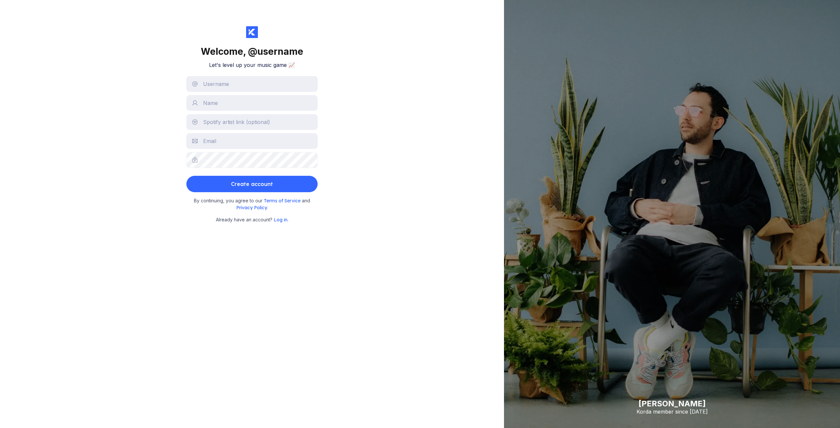  What do you see at coordinates (252, 52) in the screenshot?
I see `div: Welcome,` at bounding box center [252, 52].